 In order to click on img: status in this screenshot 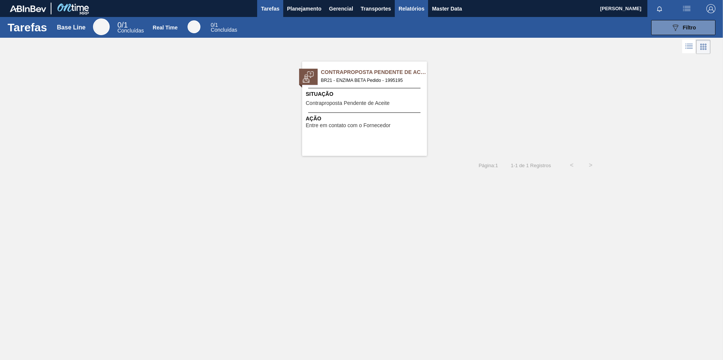, I will do `click(308, 77)`.